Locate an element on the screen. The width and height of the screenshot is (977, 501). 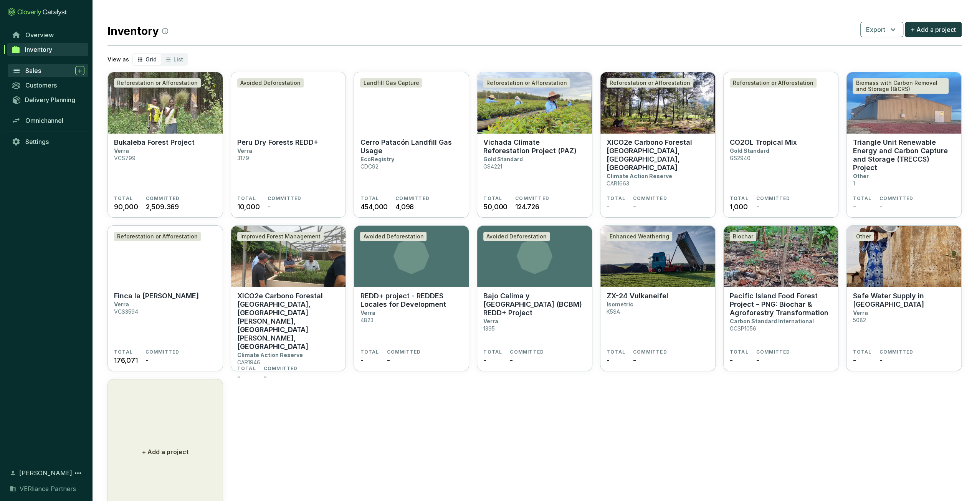
a: Inventory is located at coordinates (48, 50).